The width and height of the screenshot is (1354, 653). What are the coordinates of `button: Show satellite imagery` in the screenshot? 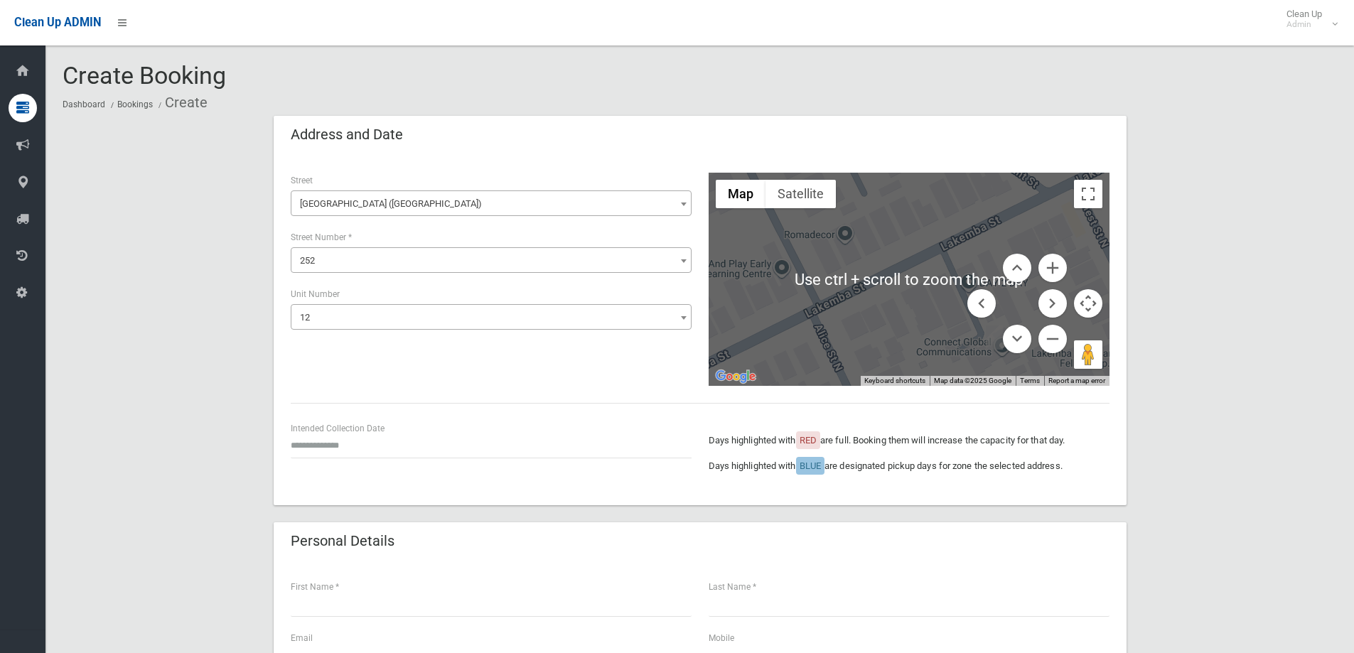 It's located at (800, 194).